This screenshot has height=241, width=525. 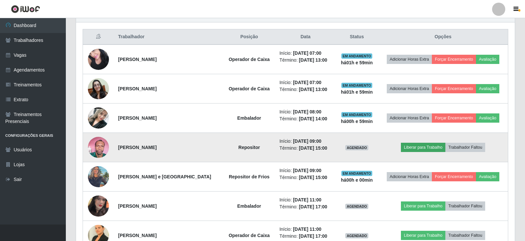 I want to click on th: Data, so click(x=306, y=37).